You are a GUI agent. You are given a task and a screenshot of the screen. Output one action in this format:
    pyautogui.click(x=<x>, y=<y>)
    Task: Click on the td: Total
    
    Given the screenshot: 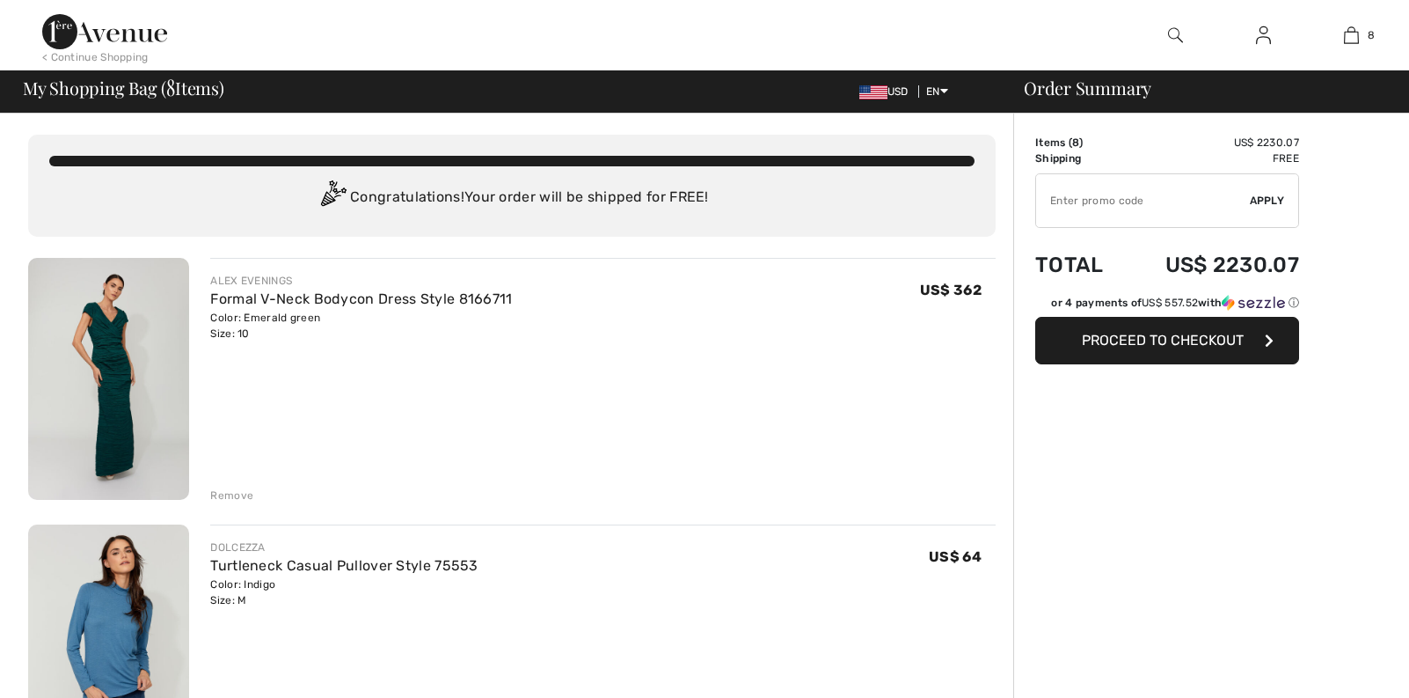 What is the action you would take?
    pyautogui.click(x=1079, y=265)
    